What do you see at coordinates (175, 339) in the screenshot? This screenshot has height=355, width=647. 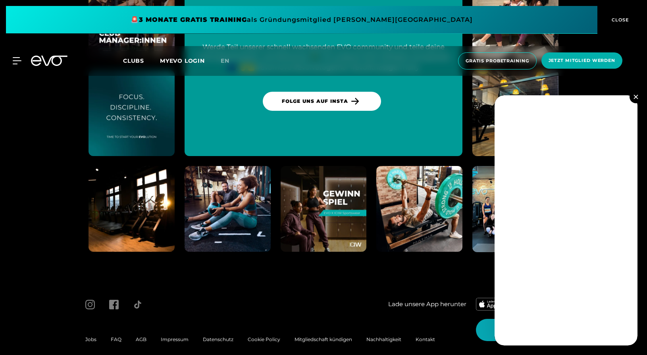 I see `span: Impressum` at bounding box center [175, 339].